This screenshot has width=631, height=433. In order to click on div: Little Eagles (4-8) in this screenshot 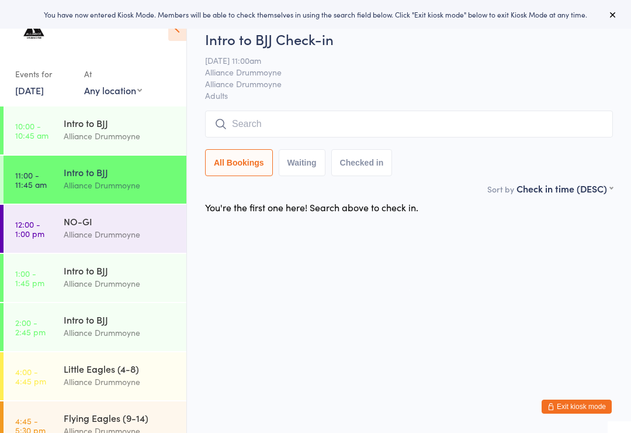, I will do `click(120, 368)`.